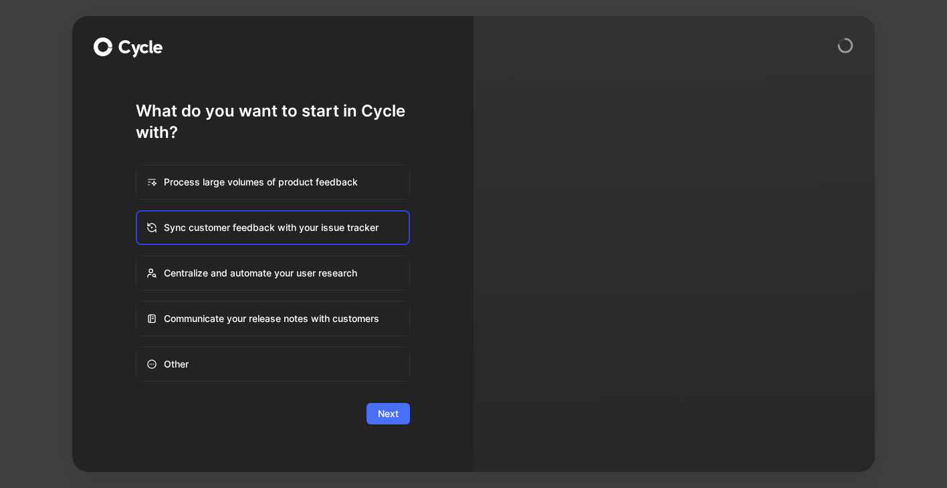 Image resolution: width=947 pixels, height=488 pixels. I want to click on h1: What do you want to start in Cycle with?, so click(273, 122).